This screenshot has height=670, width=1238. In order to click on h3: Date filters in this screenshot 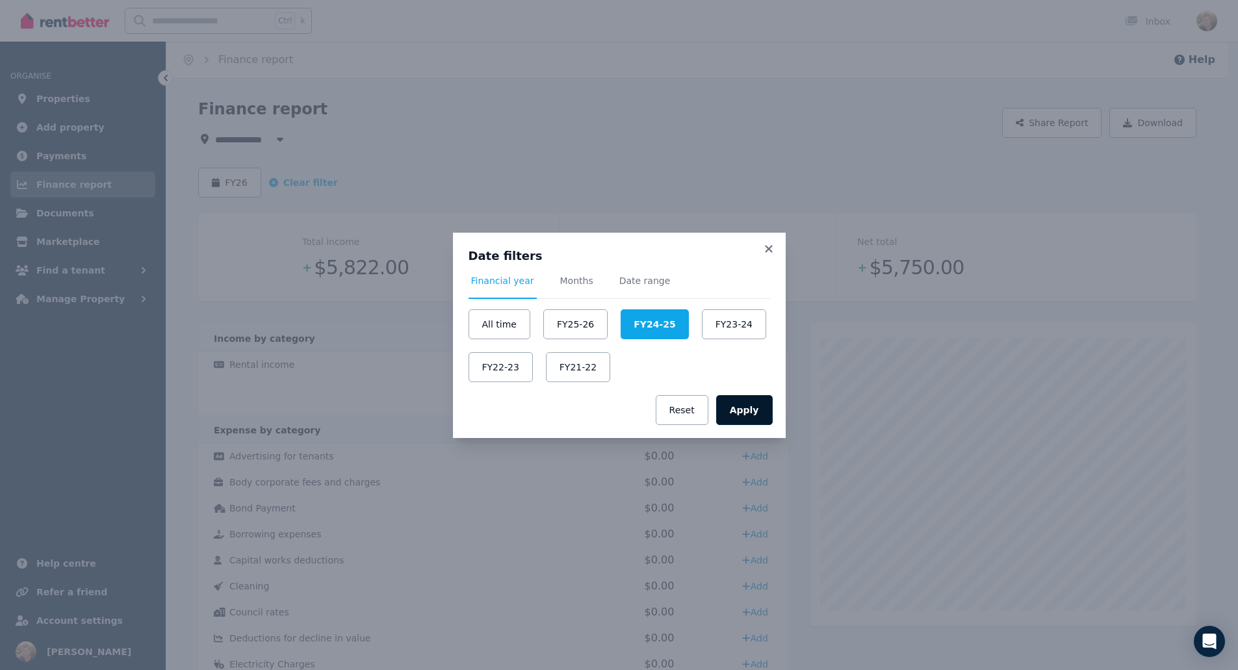, I will do `click(619, 256)`.